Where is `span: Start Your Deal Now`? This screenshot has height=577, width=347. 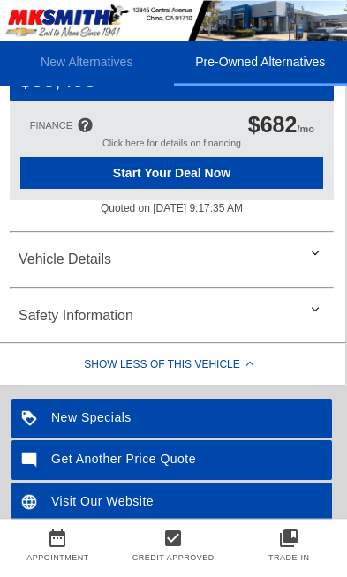
span: Start Your Deal Now is located at coordinates (171, 173).